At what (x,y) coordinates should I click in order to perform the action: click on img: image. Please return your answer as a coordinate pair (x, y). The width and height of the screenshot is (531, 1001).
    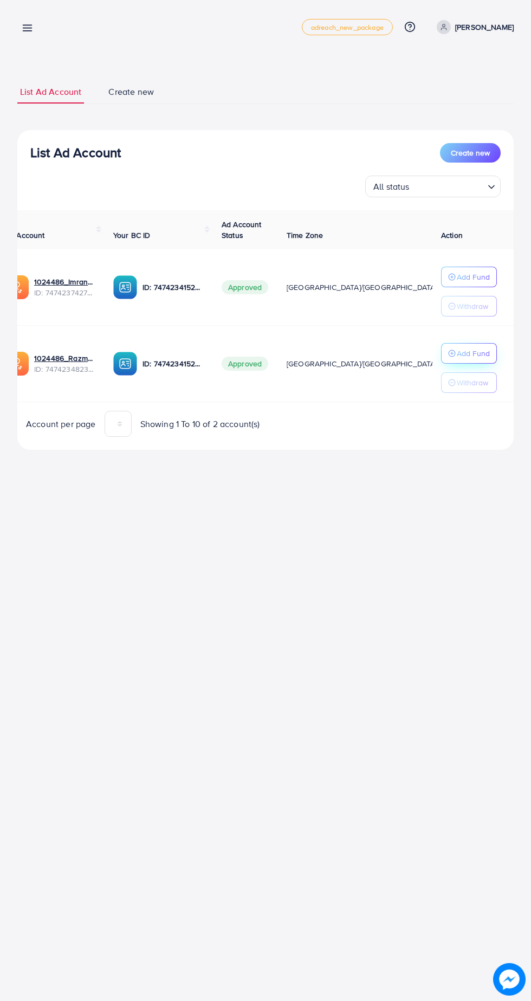
    Looking at the image, I should click on (509, 979).